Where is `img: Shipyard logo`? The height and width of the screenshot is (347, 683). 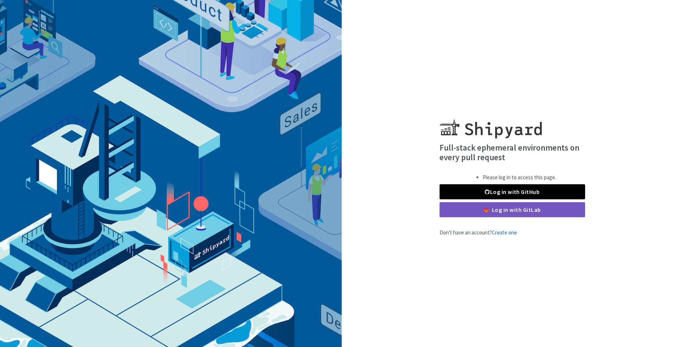
img: Shipyard logo is located at coordinates (490, 124).